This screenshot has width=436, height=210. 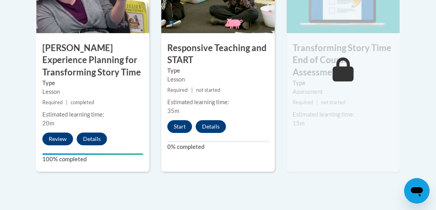 I want to click on span: completed, so click(x=82, y=102).